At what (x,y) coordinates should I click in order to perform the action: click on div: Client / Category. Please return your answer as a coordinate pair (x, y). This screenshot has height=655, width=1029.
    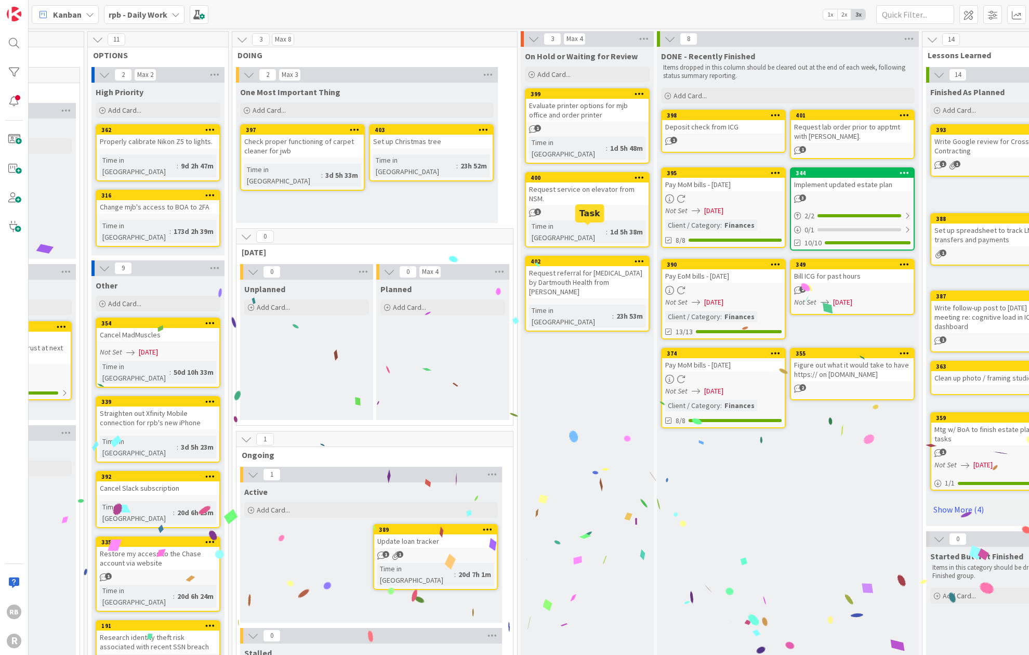
    Looking at the image, I should click on (693, 225).